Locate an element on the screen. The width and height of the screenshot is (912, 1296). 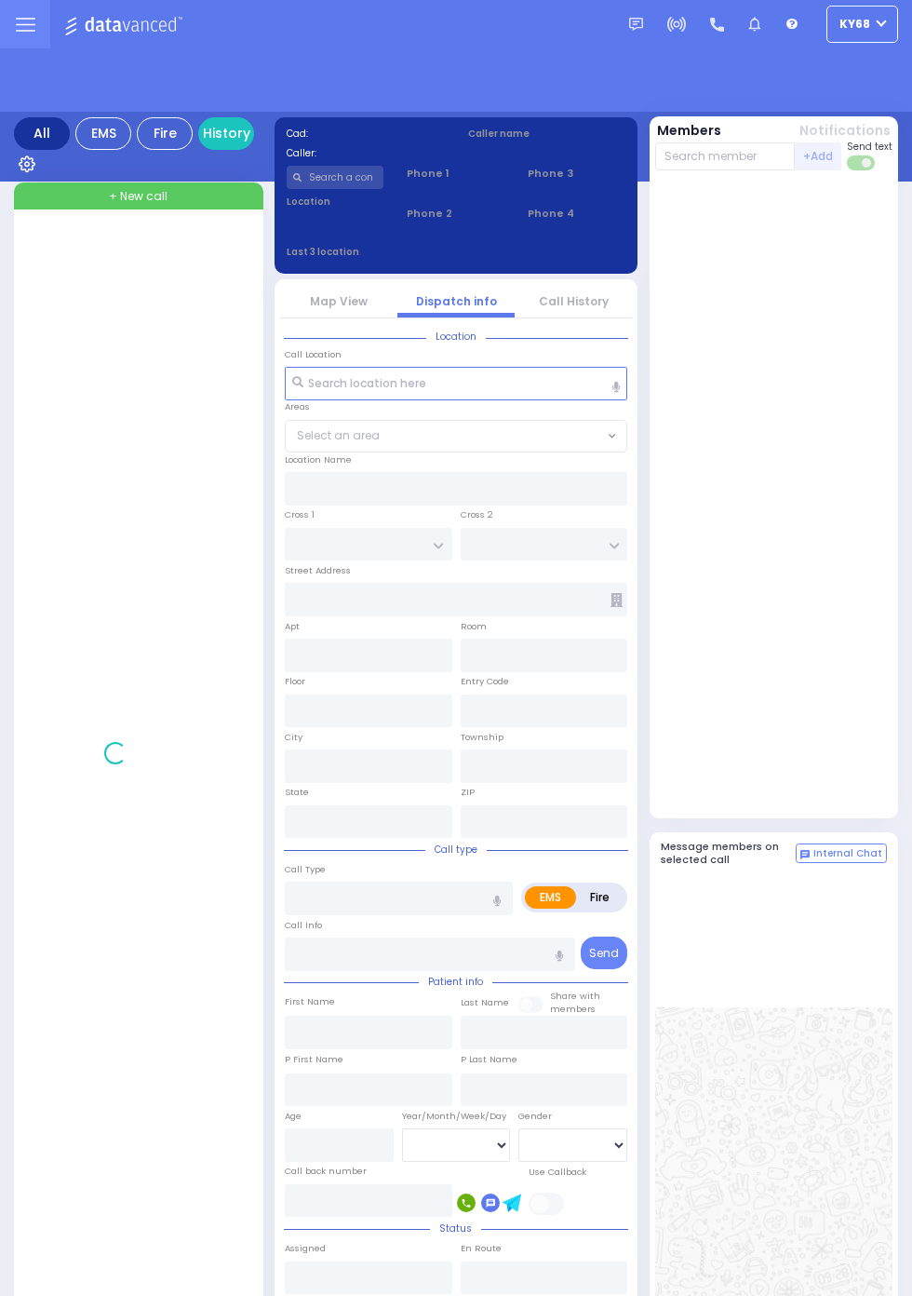
span: Call type is located at coordinates (456, 849).